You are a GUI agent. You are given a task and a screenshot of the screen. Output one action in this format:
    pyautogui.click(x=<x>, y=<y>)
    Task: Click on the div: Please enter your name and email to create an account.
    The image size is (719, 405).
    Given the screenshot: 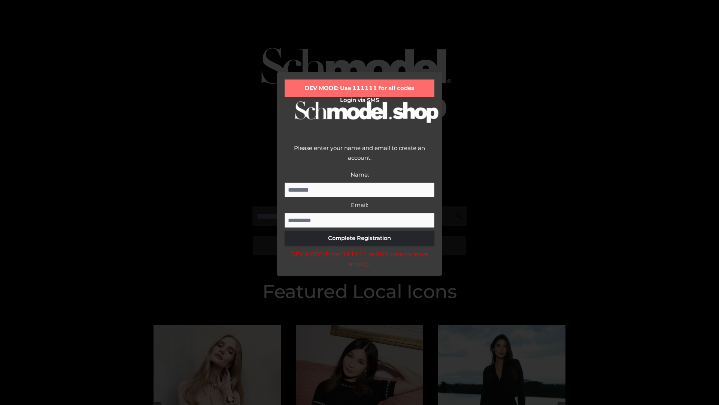 What is the action you would take?
    pyautogui.click(x=360, y=156)
    